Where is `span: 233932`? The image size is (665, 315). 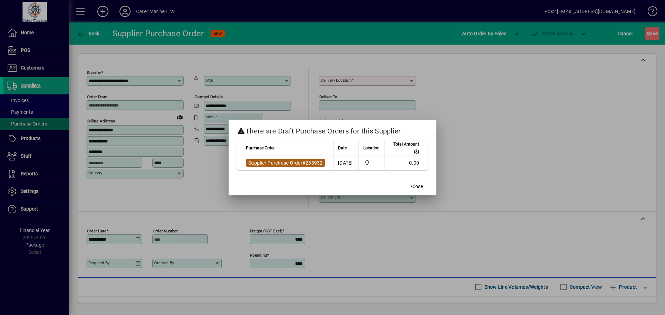
span: 233932 is located at coordinates (314, 163).